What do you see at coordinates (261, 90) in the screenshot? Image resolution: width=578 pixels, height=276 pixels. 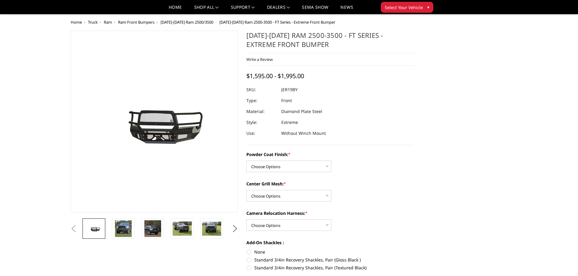 I see `dt: SKU:` at bounding box center [261, 90].